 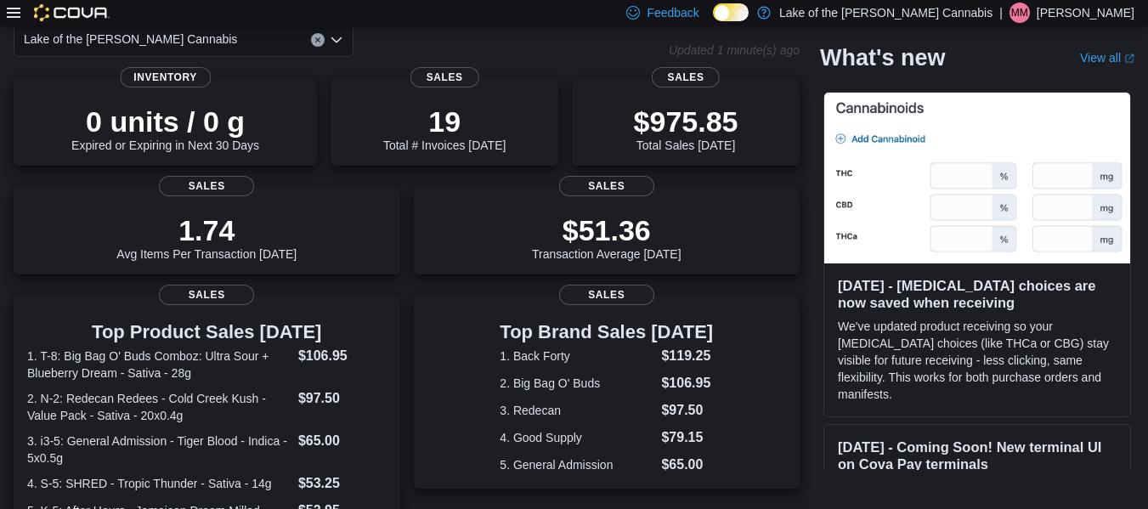 What do you see at coordinates (577, 356) in the screenshot?
I see `dt: 1. Back Forty` at bounding box center [577, 356].